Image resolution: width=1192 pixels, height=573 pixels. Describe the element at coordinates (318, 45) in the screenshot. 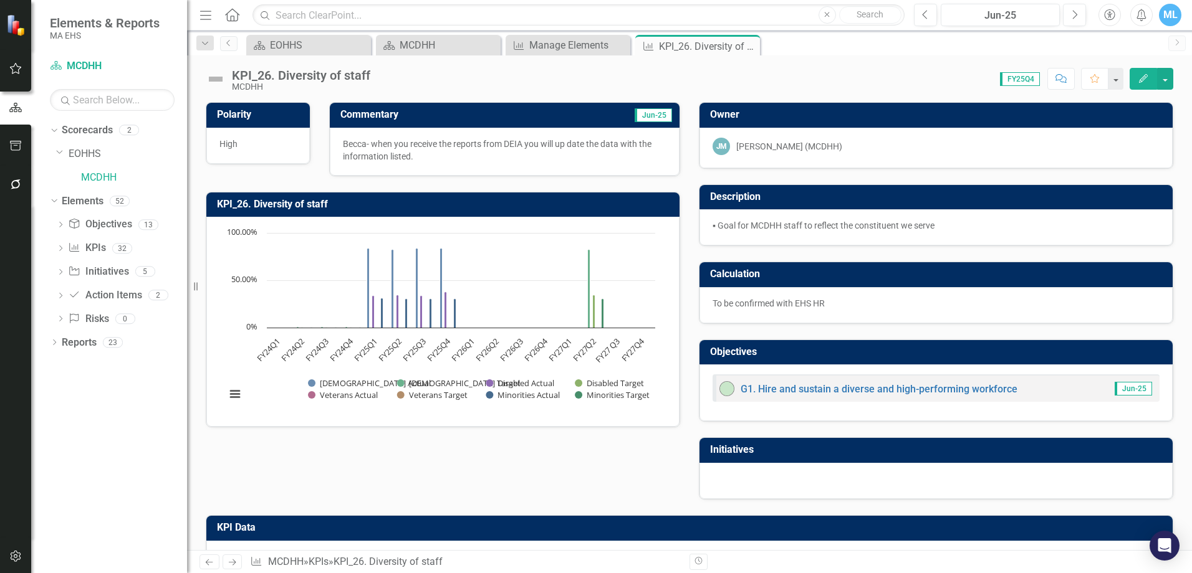

I see `div: EOHHS` at that location.